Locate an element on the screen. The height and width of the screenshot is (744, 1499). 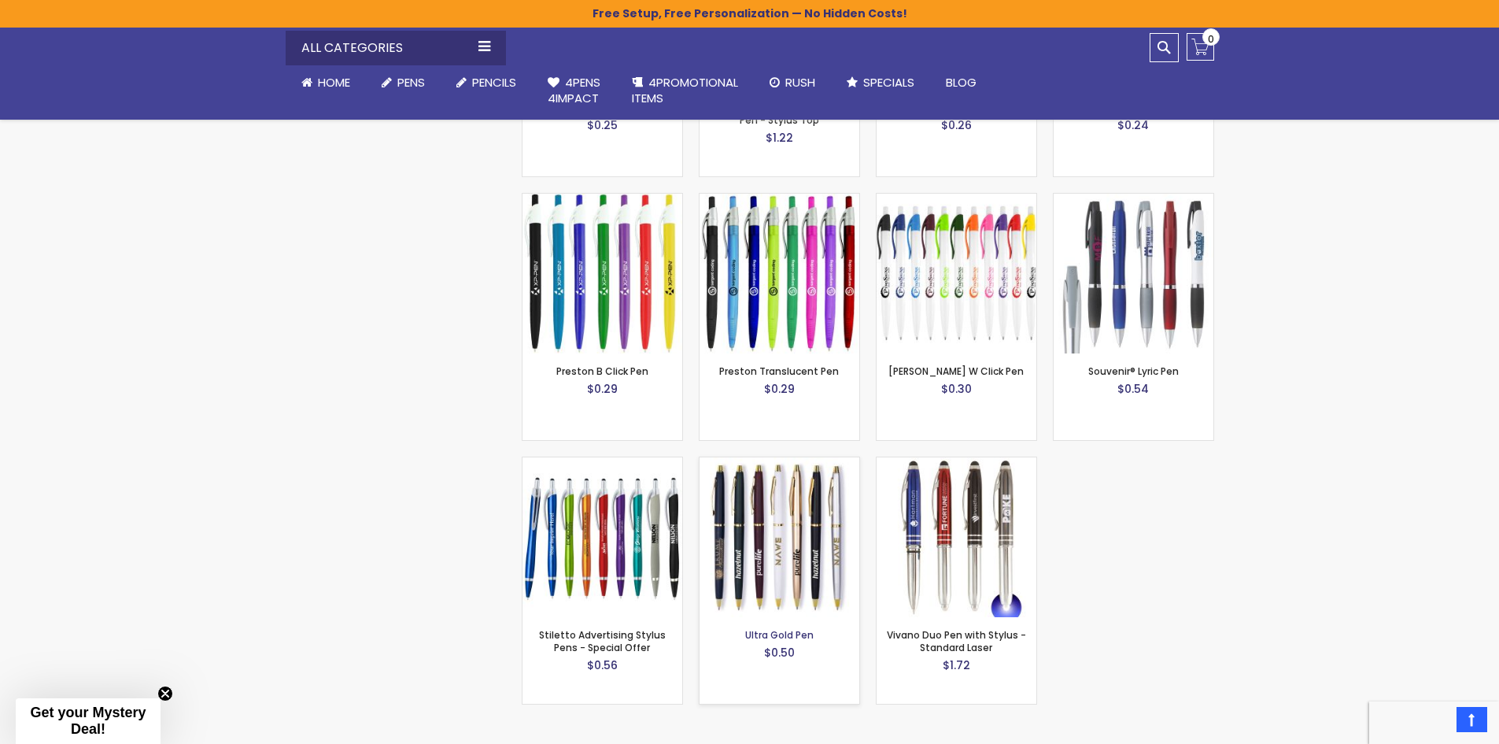
a: 4Pens4impact is located at coordinates (574, 90).